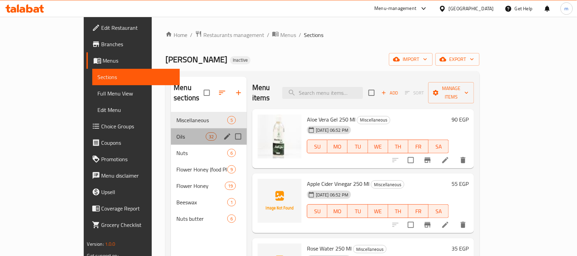  I want to click on span: 1, so click(231, 202).